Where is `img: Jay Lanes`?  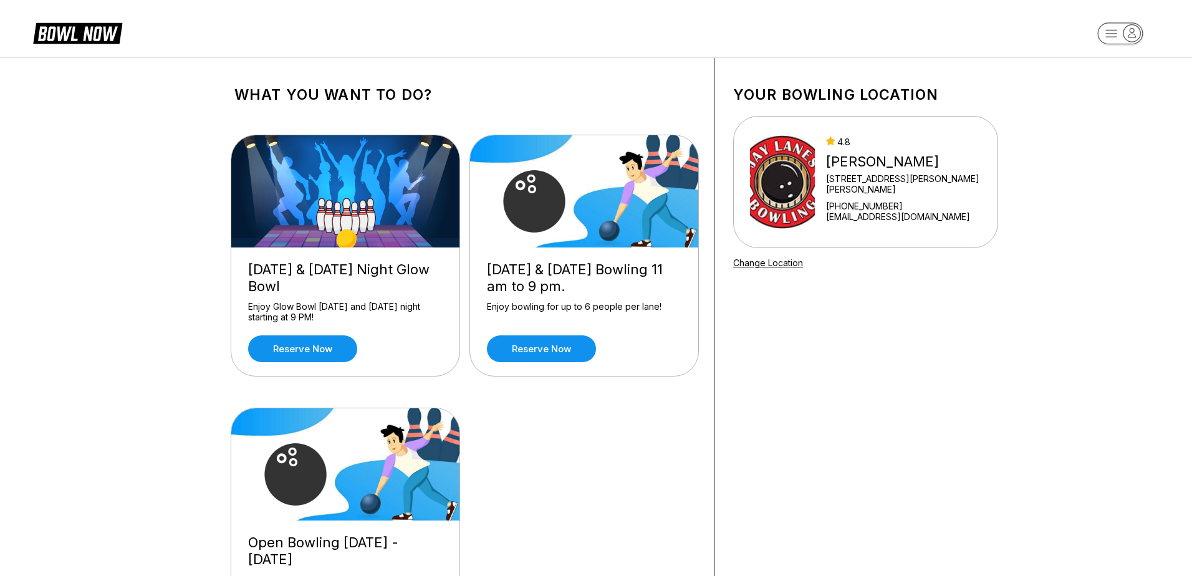
img: Jay Lanes is located at coordinates (782, 182).